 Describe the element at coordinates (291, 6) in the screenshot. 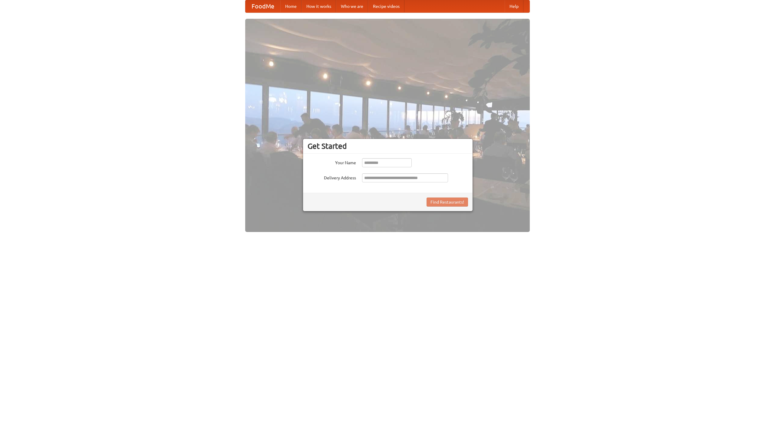

I see `a: Home` at that location.